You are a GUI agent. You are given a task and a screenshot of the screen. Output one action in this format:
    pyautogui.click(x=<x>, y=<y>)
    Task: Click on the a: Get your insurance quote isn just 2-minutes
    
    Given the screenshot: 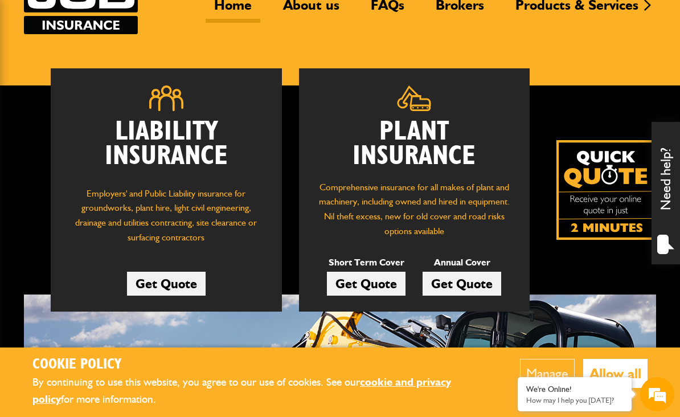 What is the action you would take?
    pyautogui.click(x=606, y=190)
    